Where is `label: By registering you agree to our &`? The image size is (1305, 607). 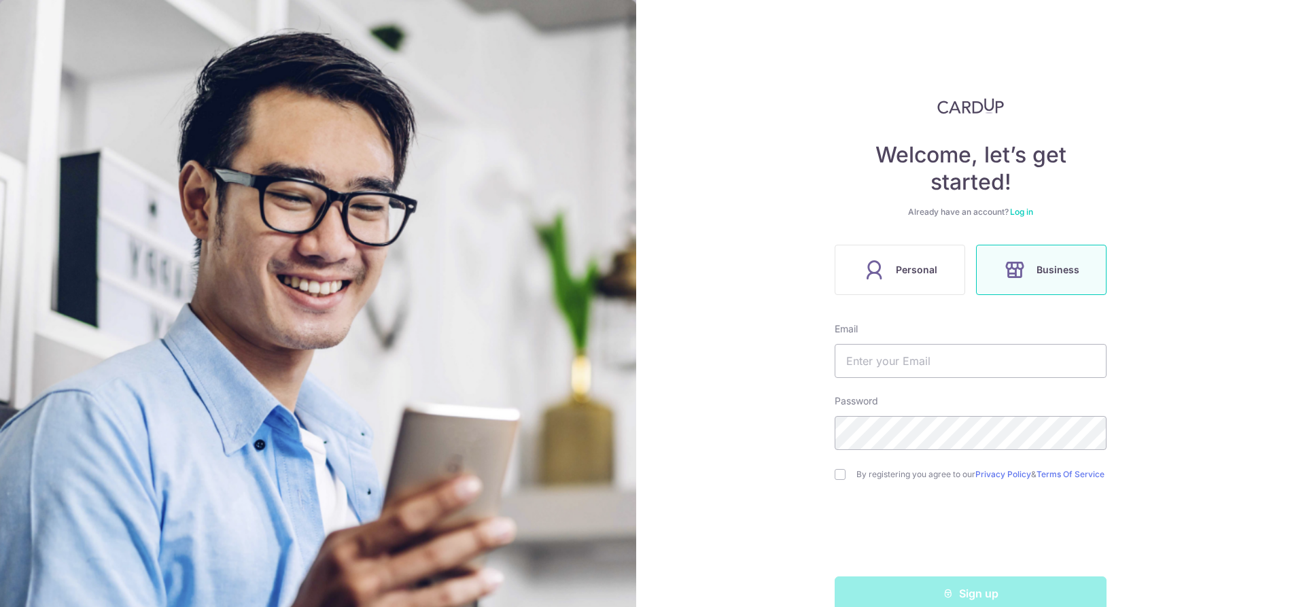
label: By registering you agree to our & is located at coordinates (982, 475).